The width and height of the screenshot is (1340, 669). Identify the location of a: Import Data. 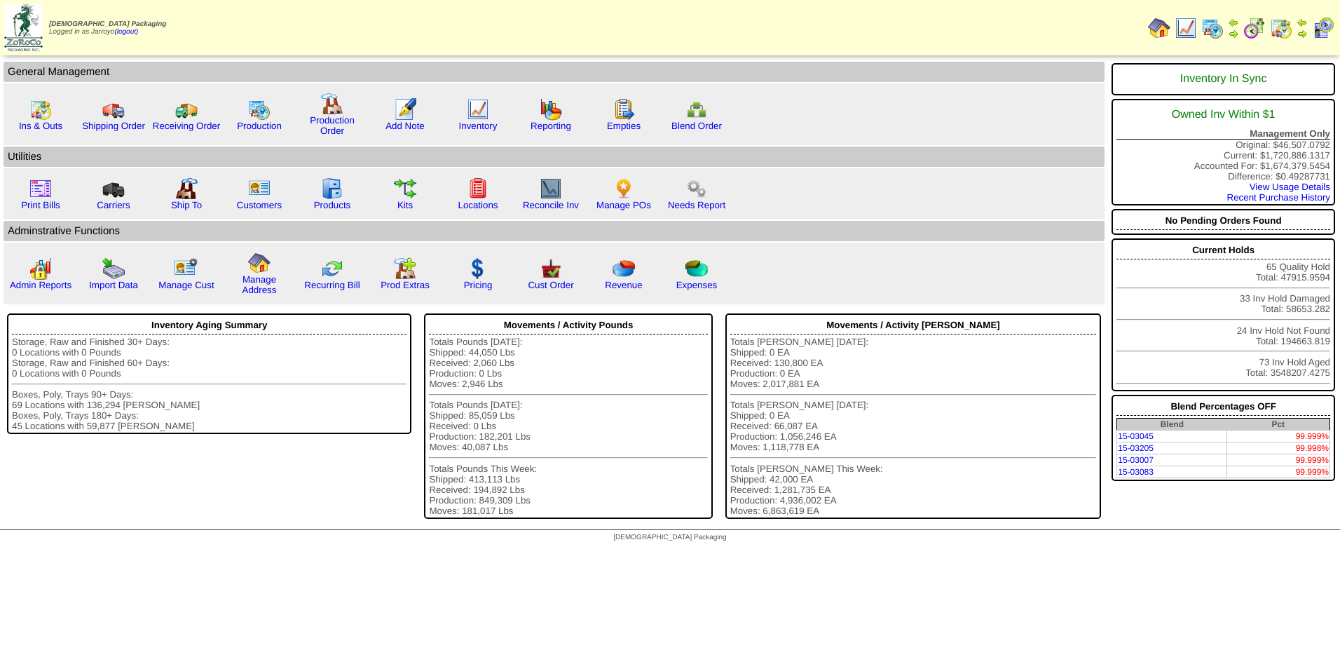
(114, 285).